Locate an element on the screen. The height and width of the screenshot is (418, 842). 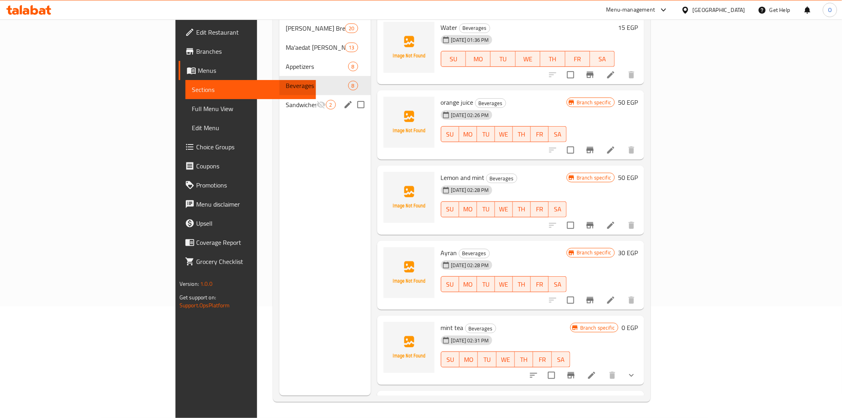
span: Upsell is located at coordinates (253, 223).